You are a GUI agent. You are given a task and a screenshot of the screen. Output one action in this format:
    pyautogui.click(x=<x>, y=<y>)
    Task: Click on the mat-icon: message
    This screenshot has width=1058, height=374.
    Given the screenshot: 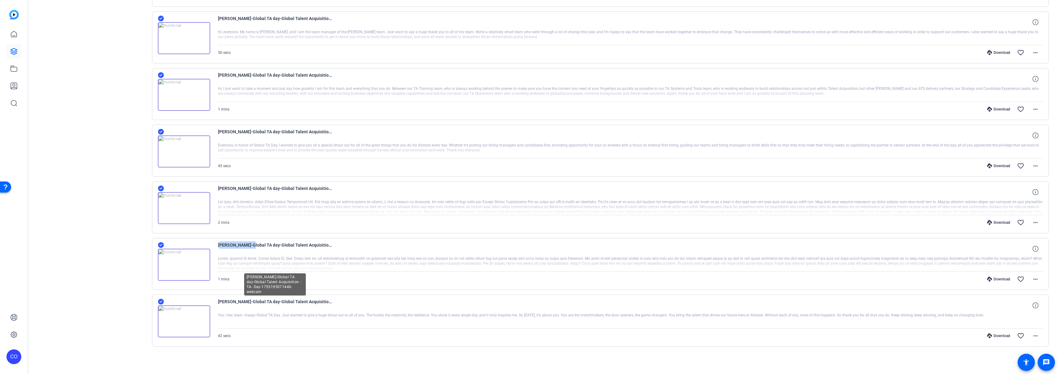 What is the action you would take?
    pyautogui.click(x=1046, y=363)
    